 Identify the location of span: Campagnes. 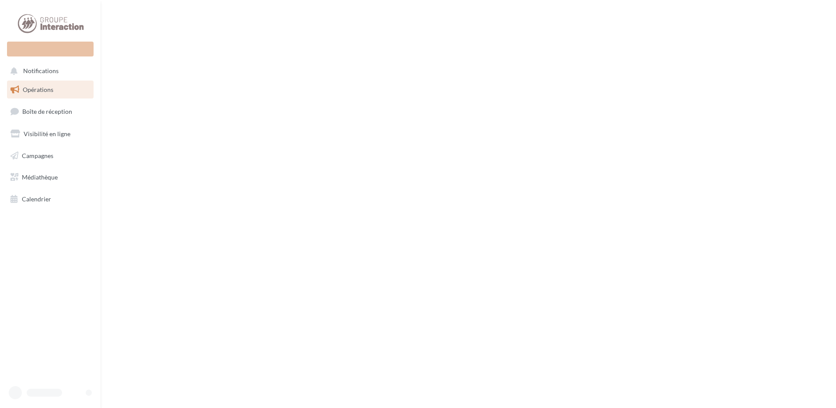
(38, 155).